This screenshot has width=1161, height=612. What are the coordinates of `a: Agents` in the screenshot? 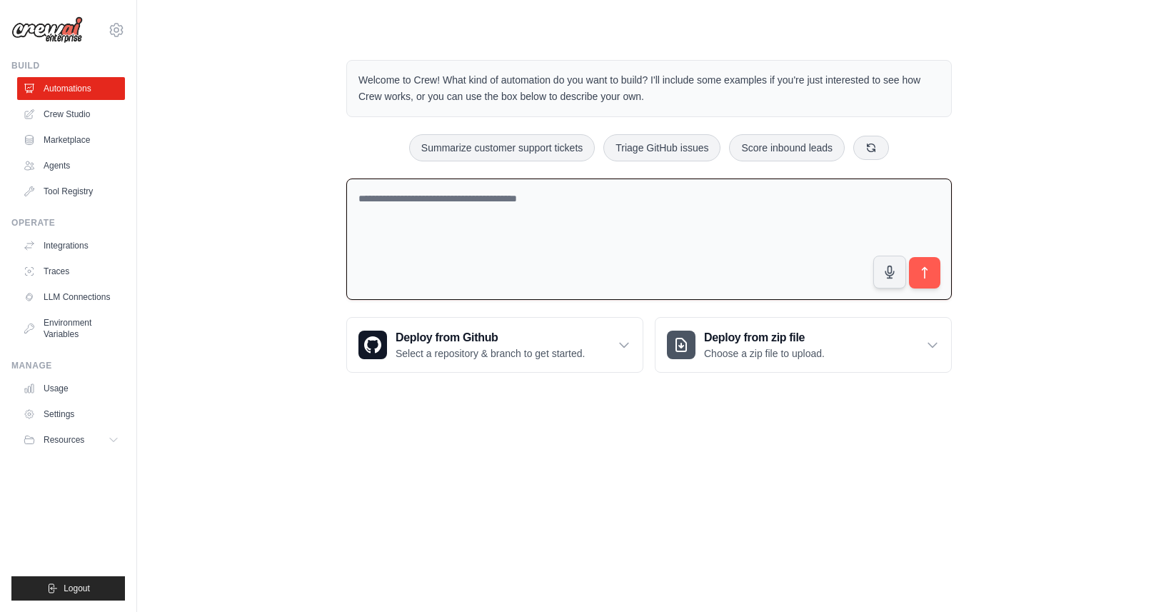 It's located at (71, 166).